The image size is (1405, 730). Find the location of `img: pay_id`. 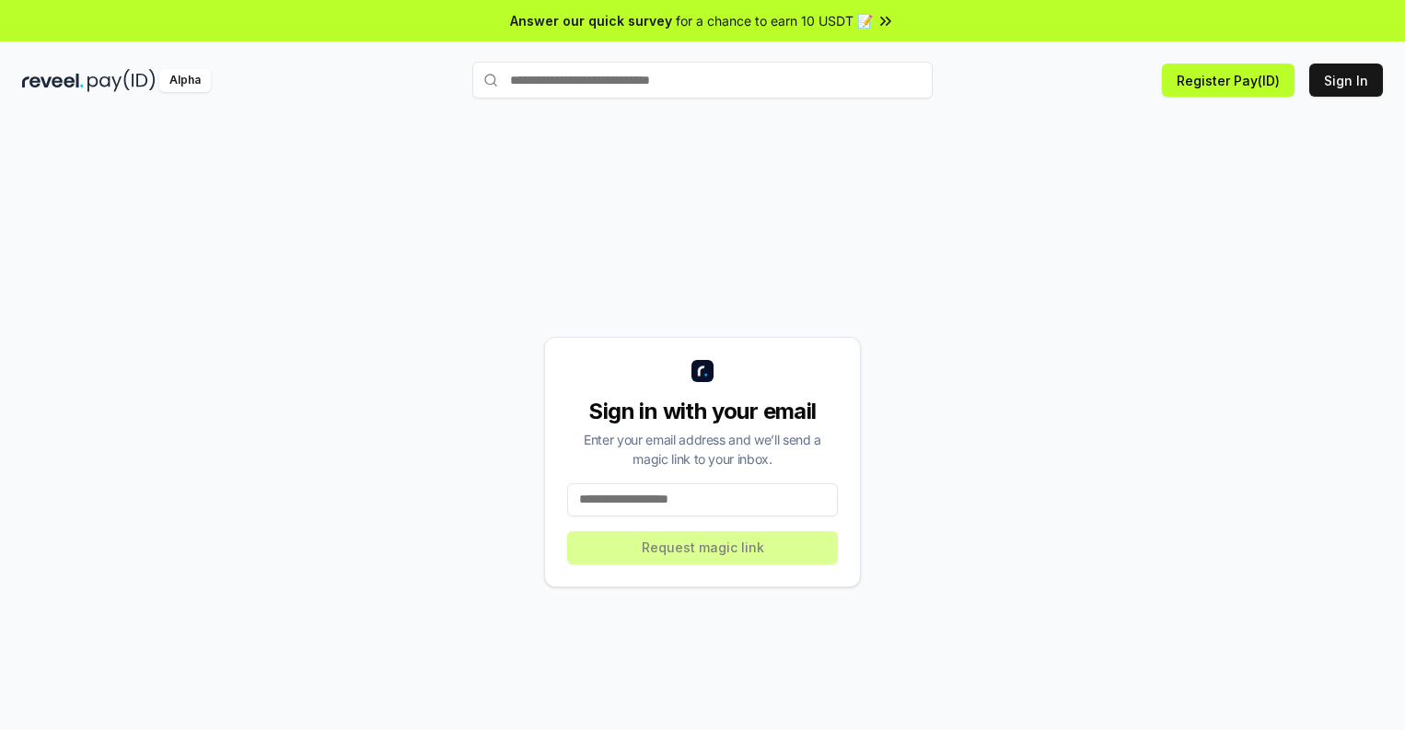

img: pay_id is located at coordinates (122, 80).